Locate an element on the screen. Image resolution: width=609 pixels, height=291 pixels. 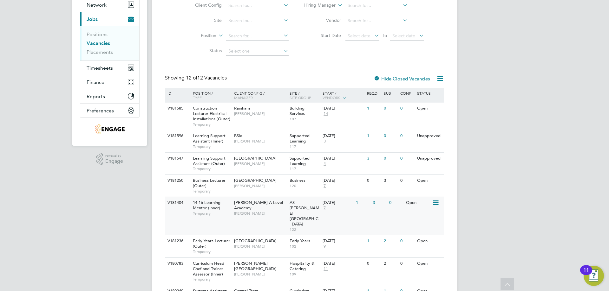
span: 12 Vacancies is located at coordinates (206, 78).